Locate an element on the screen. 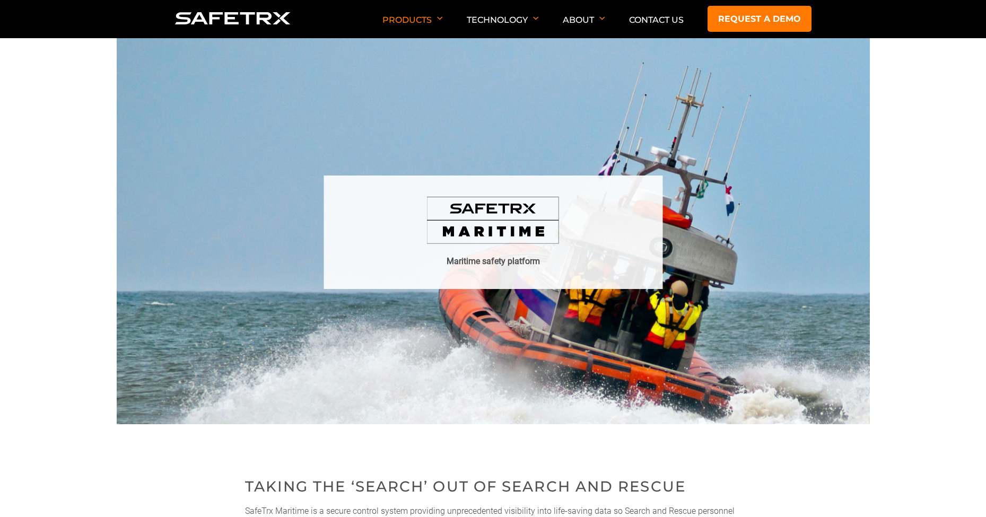 Image resolution: width=986 pixels, height=517 pixels. p: Products is located at coordinates (413, 27).